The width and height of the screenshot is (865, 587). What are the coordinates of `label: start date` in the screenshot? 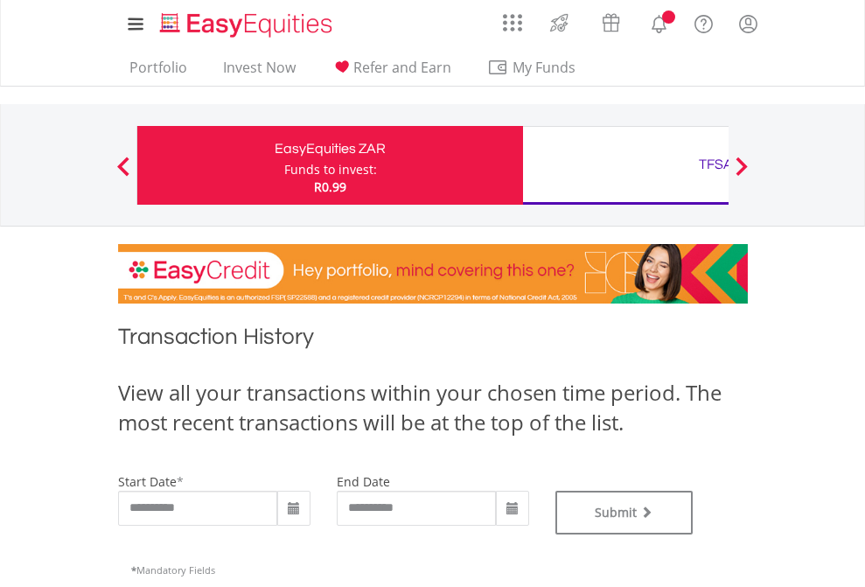 It's located at (147, 481).